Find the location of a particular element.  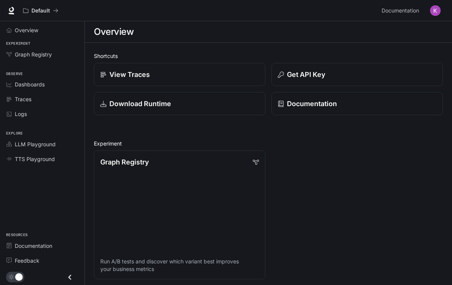

img: User avatar is located at coordinates (436, 11).